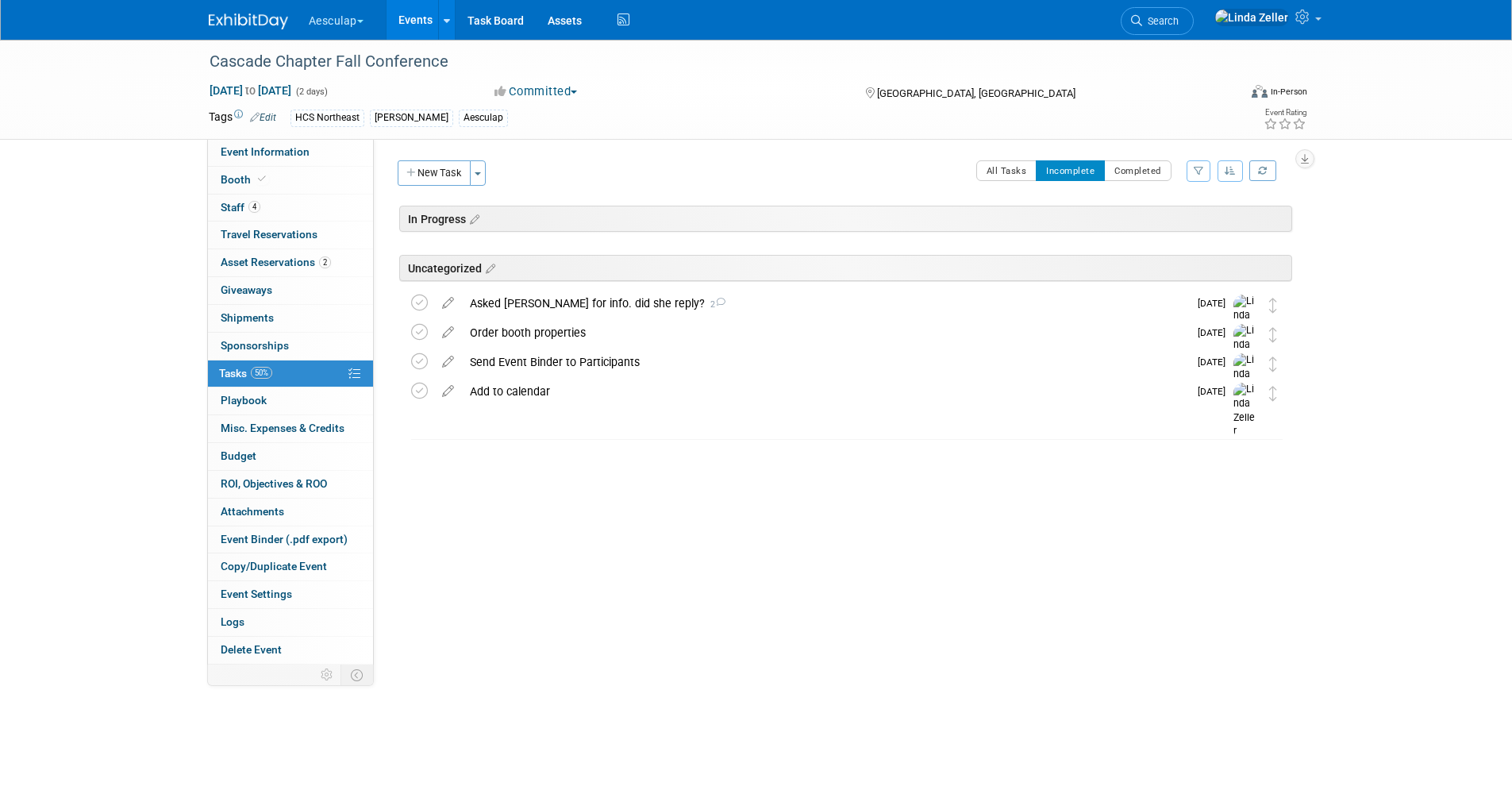  Describe the element at coordinates (434, 173) in the screenshot. I see `button: New Task` at that location.